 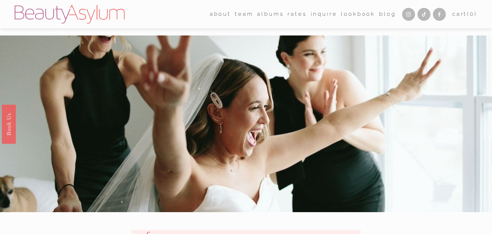 What do you see at coordinates (424, 14) in the screenshot?
I see `a: TikTok` at bounding box center [424, 14].